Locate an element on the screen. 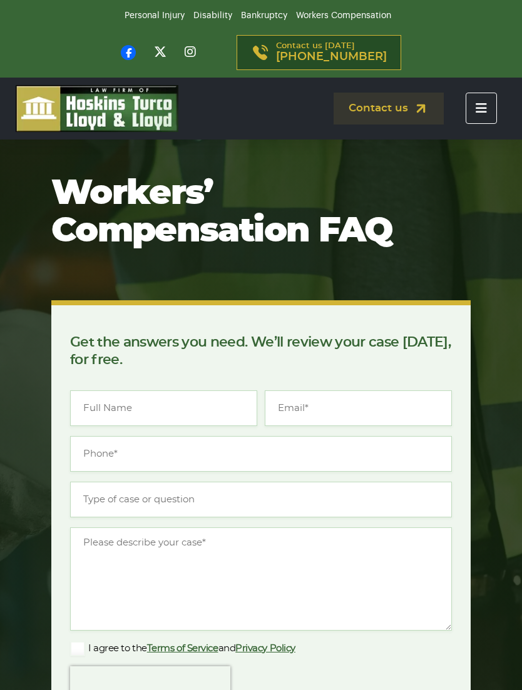 Image resolution: width=522 pixels, height=690 pixels. input: Type of case or question is located at coordinates (261, 499).